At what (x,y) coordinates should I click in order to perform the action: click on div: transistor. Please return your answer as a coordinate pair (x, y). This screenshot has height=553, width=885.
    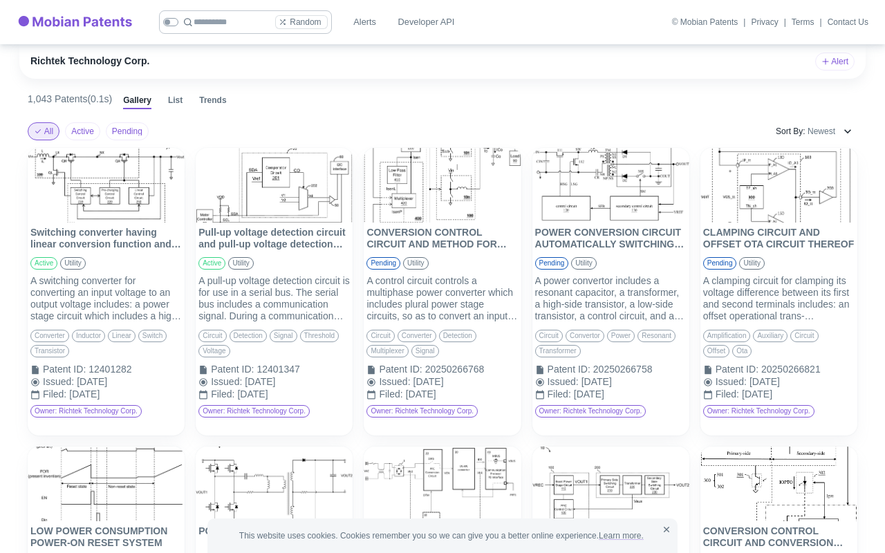
    Looking at the image, I should click on (50, 351).